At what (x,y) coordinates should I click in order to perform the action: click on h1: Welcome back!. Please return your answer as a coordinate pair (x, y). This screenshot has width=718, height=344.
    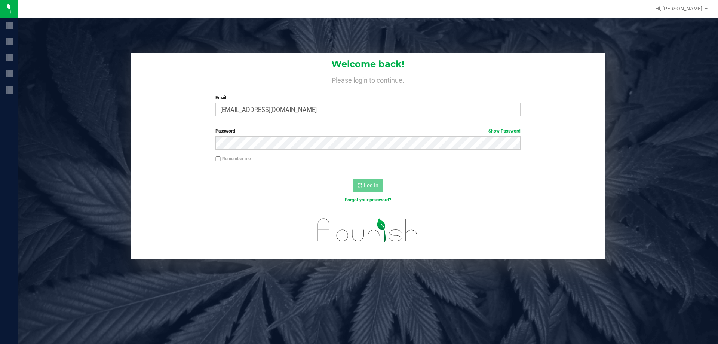
    Looking at the image, I should click on (368, 64).